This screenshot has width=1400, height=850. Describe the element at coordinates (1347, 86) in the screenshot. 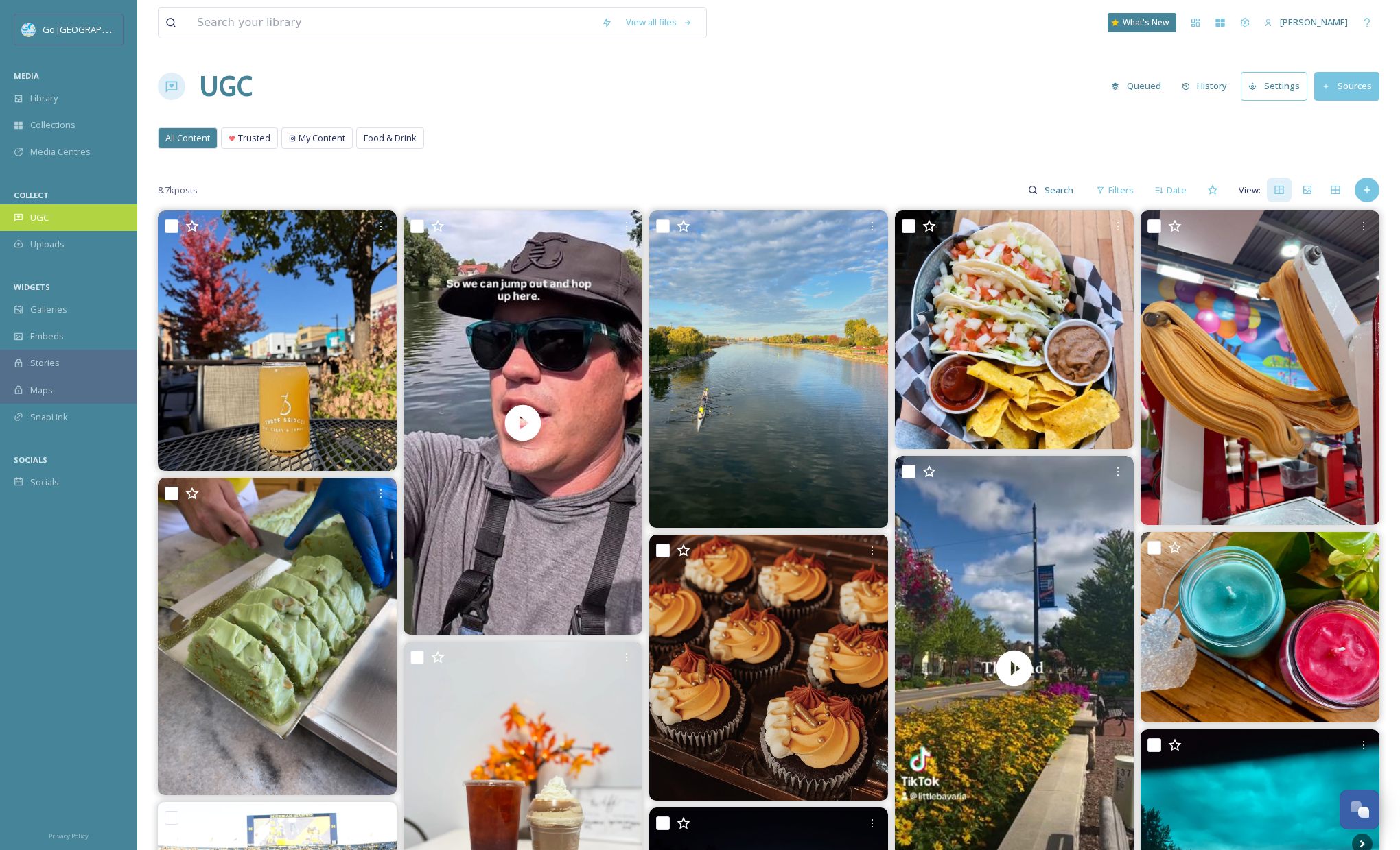

I see `a: Sources` at that location.